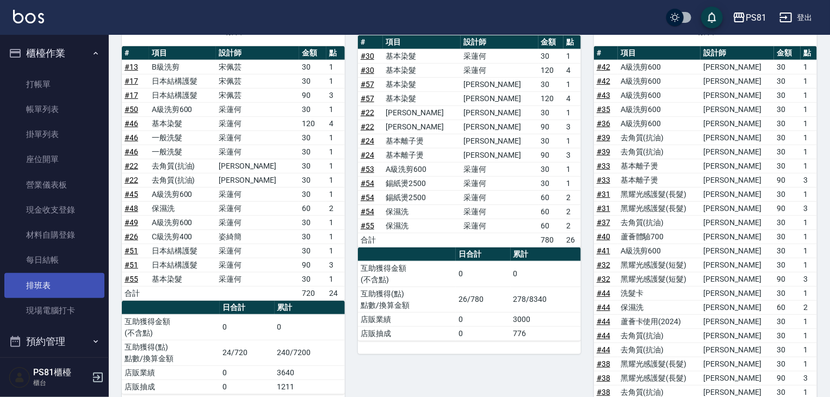 Image resolution: width=830 pixels, height=397 pixels. I want to click on a: #57, so click(367, 98).